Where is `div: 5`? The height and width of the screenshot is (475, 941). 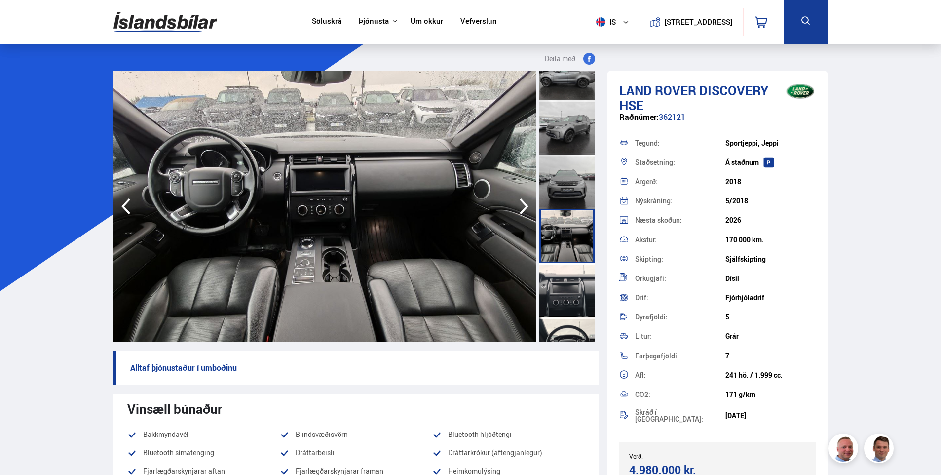
div: 5 is located at coordinates (770, 317).